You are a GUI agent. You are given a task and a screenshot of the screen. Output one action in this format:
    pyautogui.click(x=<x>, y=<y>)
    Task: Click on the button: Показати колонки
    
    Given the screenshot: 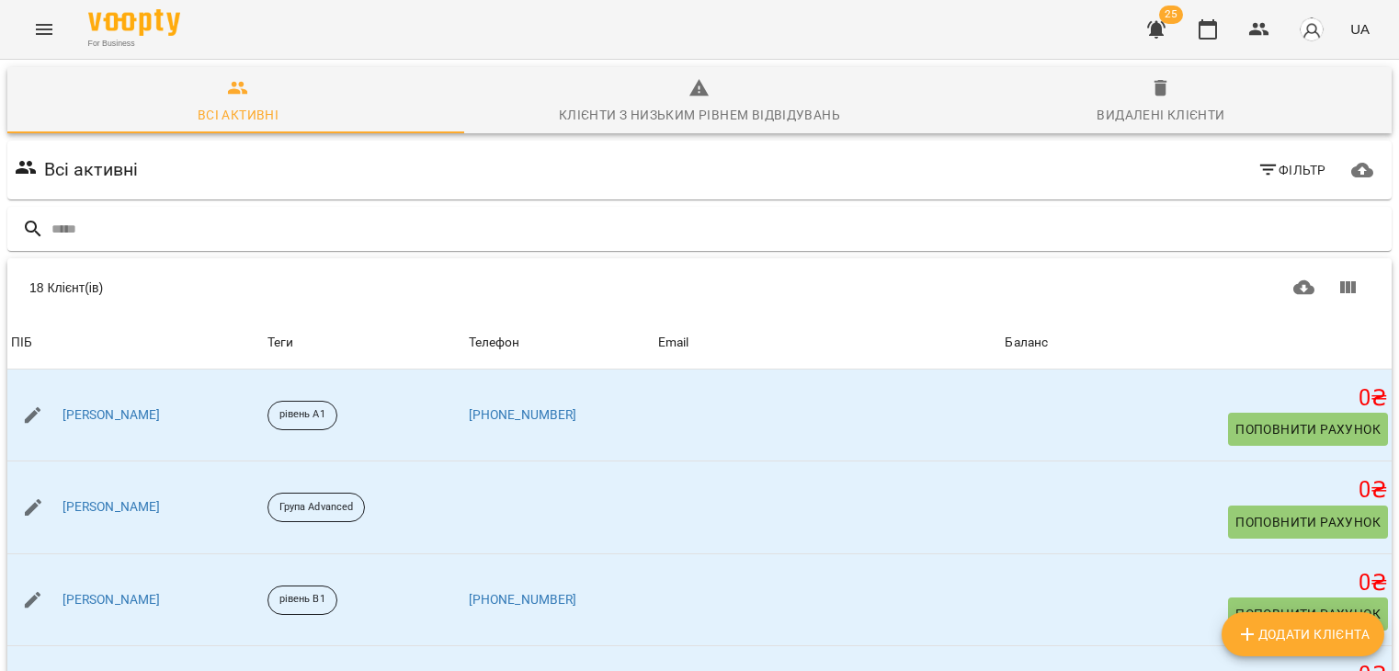 What is the action you would take?
    pyautogui.click(x=1347, y=288)
    